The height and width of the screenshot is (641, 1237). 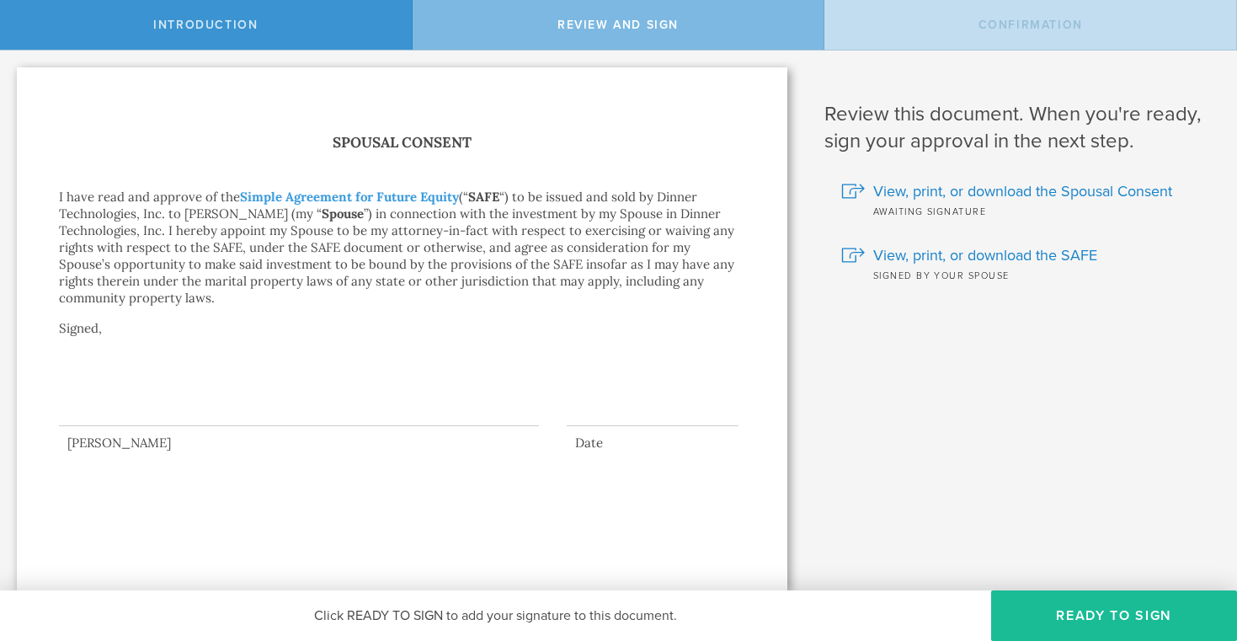 What do you see at coordinates (985, 255) in the screenshot?
I see `span: View, print, or download the SAFE` at bounding box center [985, 255].